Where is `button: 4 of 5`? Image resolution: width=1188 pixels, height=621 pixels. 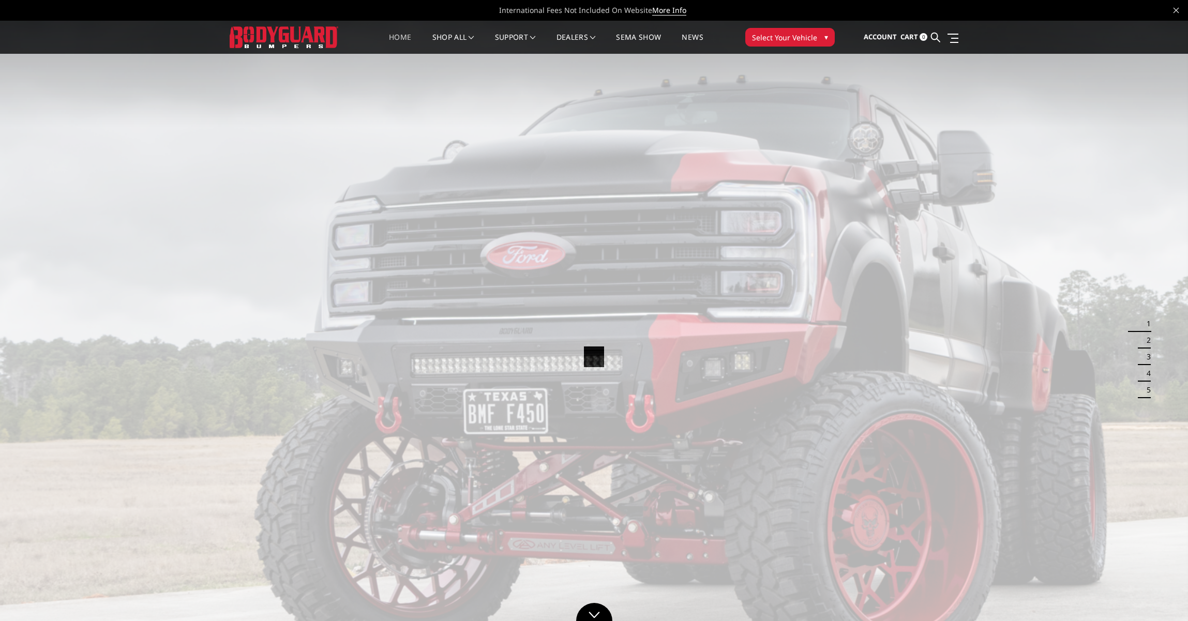
button: 4 of 5 is located at coordinates (1146, 374).